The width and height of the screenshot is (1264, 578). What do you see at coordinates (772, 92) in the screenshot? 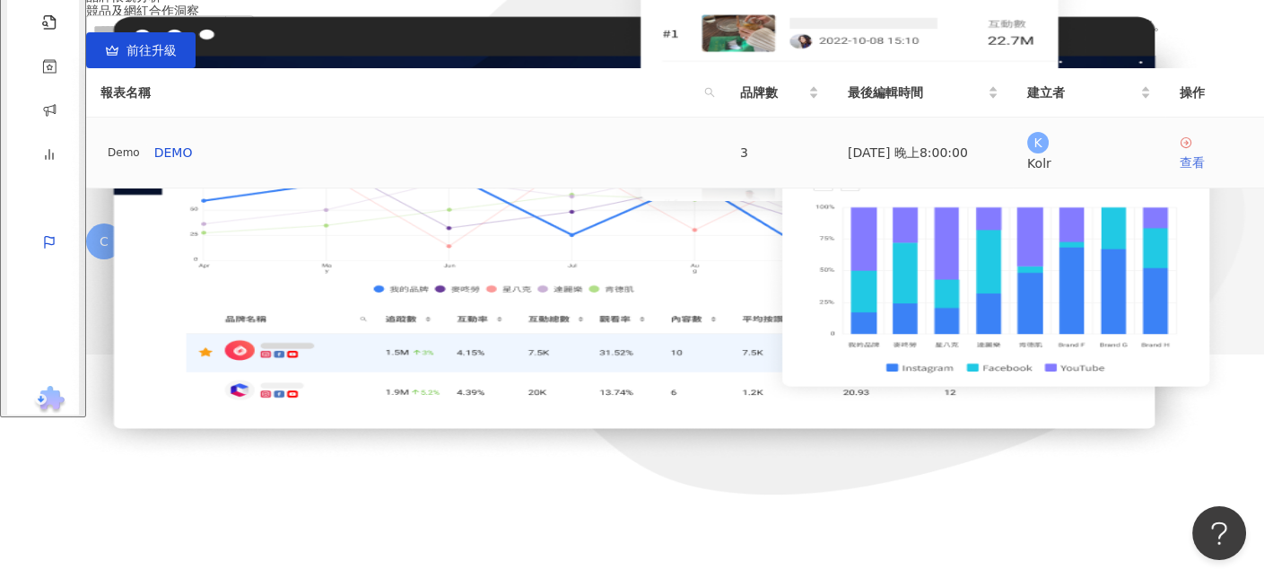
I see `span: 品牌數` at bounding box center [772, 92].